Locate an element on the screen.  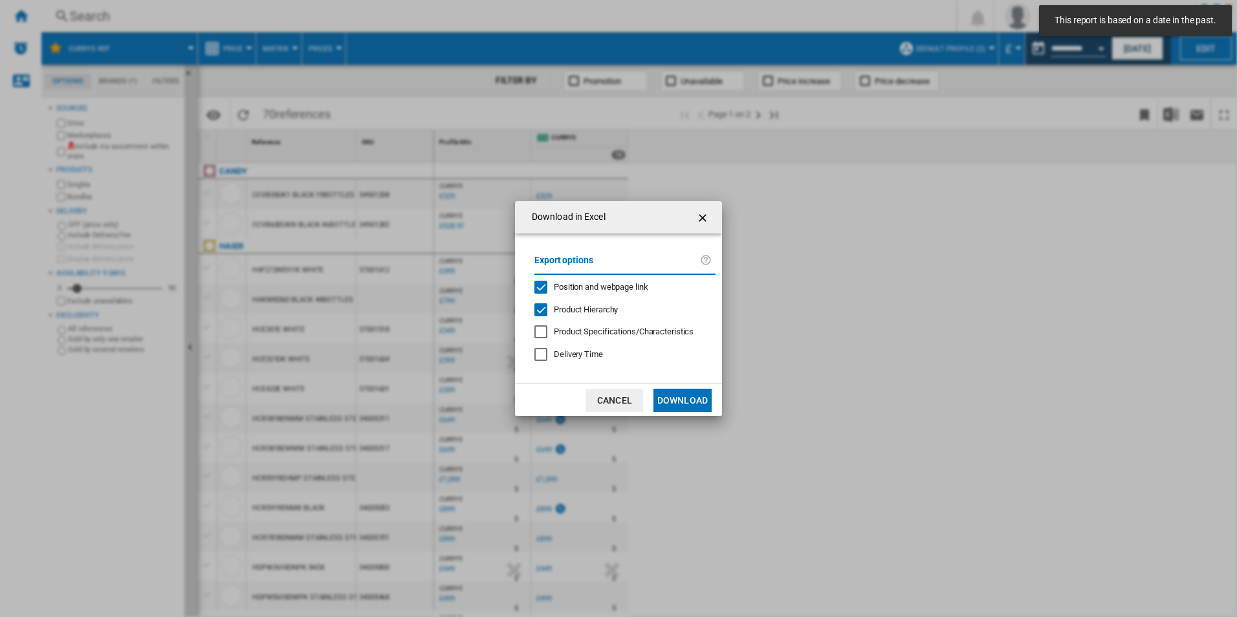
ng-md-icon: getI18NText('BUTTONS.CLOSE_DIALOG') is located at coordinates (704, 218).